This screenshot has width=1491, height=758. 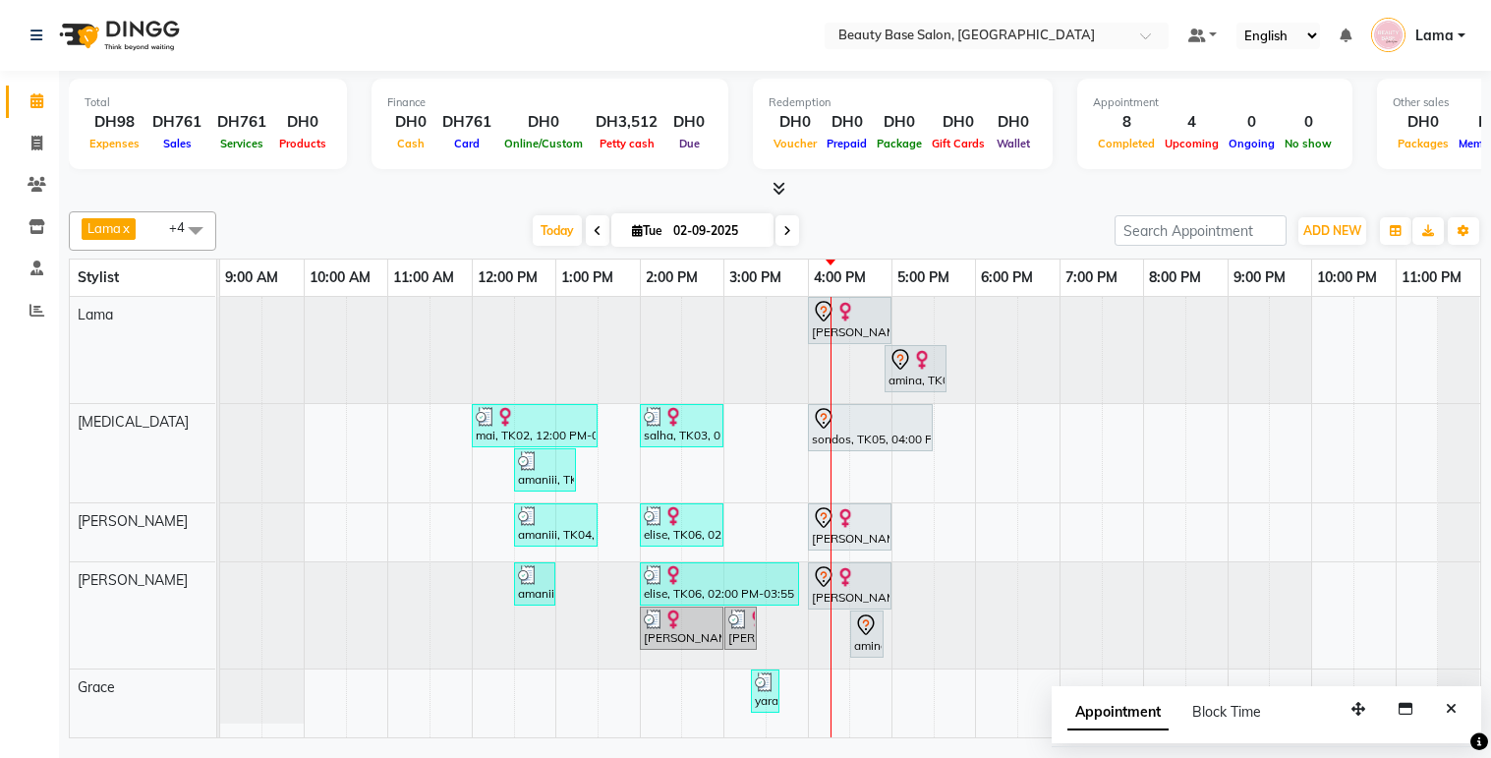 I want to click on div: elise, TK06, 02:00 PM-03:00 PM, Spa Manicure, so click(x=681, y=525).